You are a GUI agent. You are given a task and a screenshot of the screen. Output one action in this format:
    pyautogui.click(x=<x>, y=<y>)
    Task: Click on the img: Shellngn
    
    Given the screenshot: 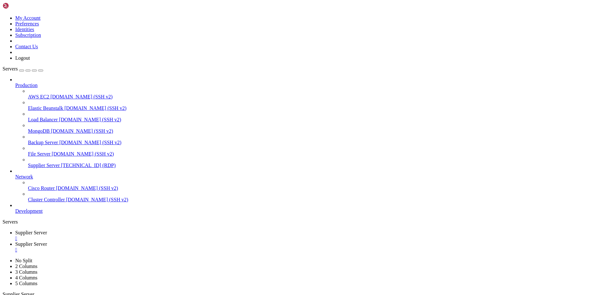 What is the action you would take?
    pyautogui.click(x=21, y=6)
    